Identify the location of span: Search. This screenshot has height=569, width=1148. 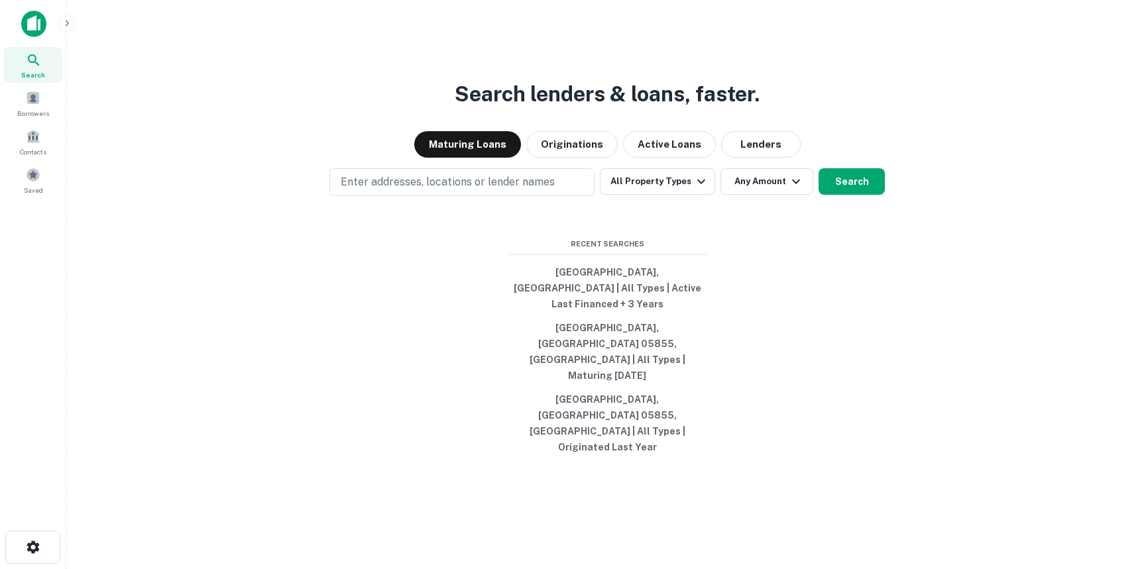
(33, 75).